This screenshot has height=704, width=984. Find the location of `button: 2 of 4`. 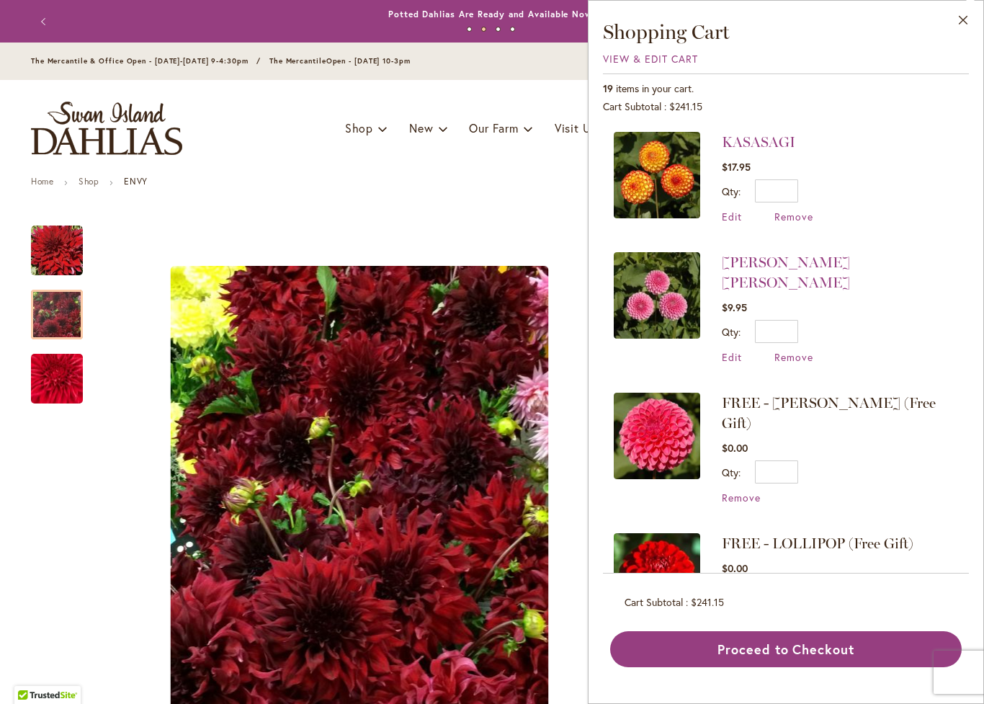

button: 2 of 4 is located at coordinates (483, 29).